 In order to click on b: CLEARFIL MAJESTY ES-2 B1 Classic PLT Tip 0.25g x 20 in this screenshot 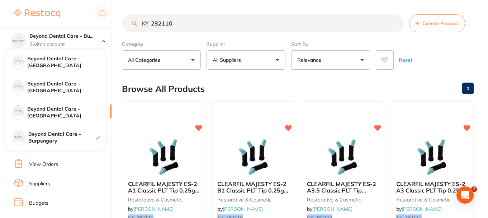, I will do `click(253, 187)`.